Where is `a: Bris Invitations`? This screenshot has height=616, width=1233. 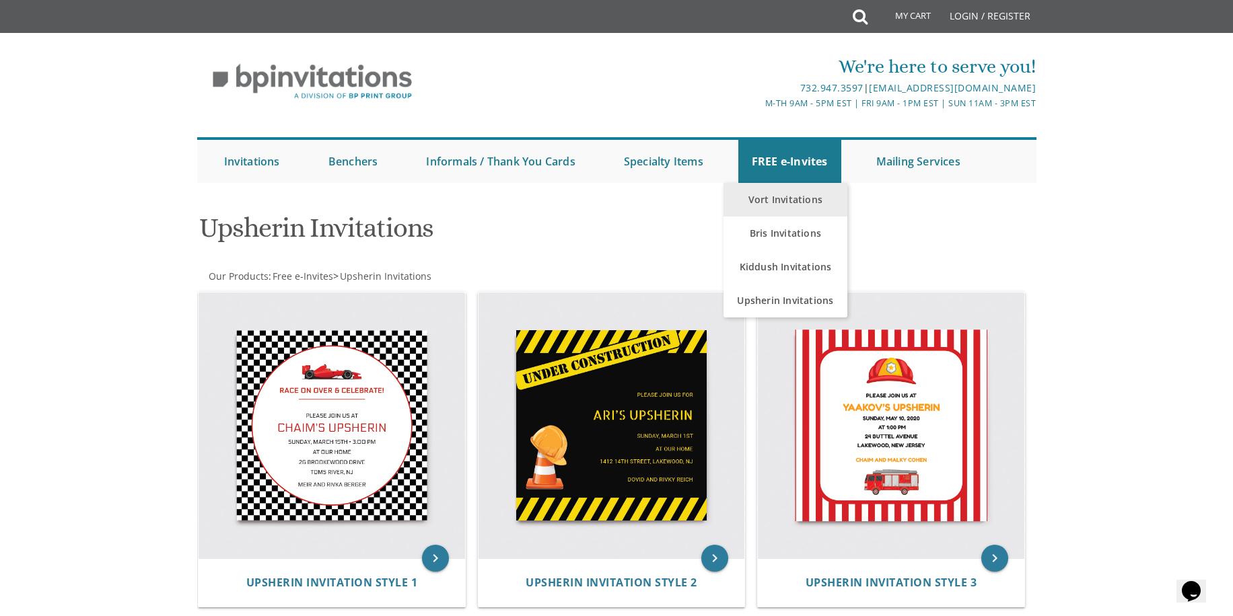
a: Bris Invitations is located at coordinates (785, 233).